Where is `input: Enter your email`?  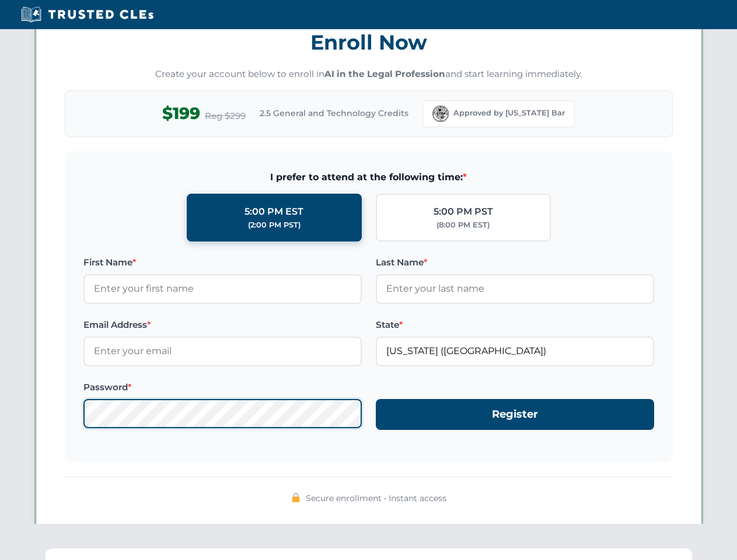
input: Enter your email is located at coordinates (222, 351).